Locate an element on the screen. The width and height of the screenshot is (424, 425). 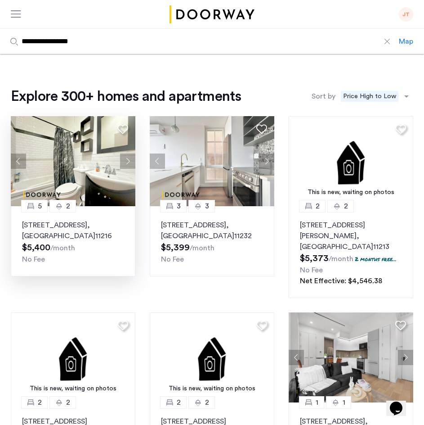
p: 2 months free... is located at coordinates (376, 259).